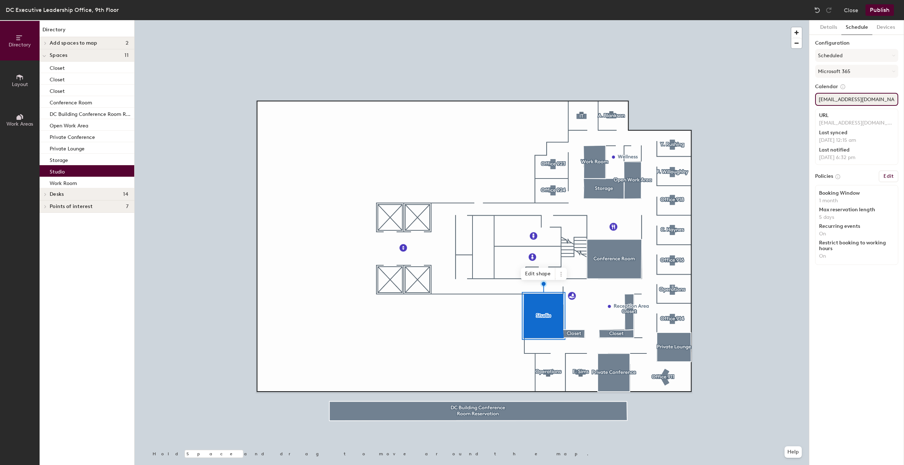 The width and height of the screenshot is (904, 465). Describe the element at coordinates (857, 133) in the screenshot. I see `div: Last synced` at that location.